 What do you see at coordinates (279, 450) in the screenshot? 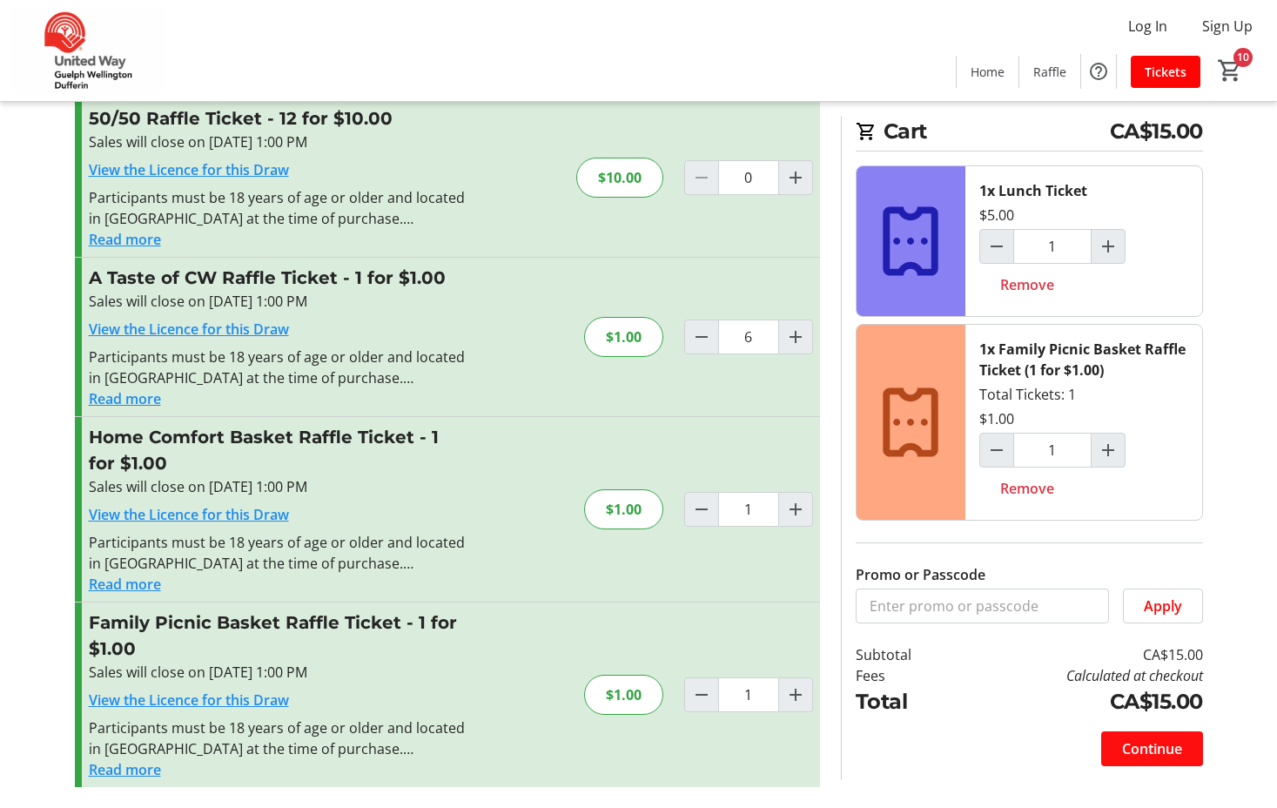
I see `h3: Home Comfort Basket Raffle Ticket - 1 for $1.00` at bounding box center [279, 450].